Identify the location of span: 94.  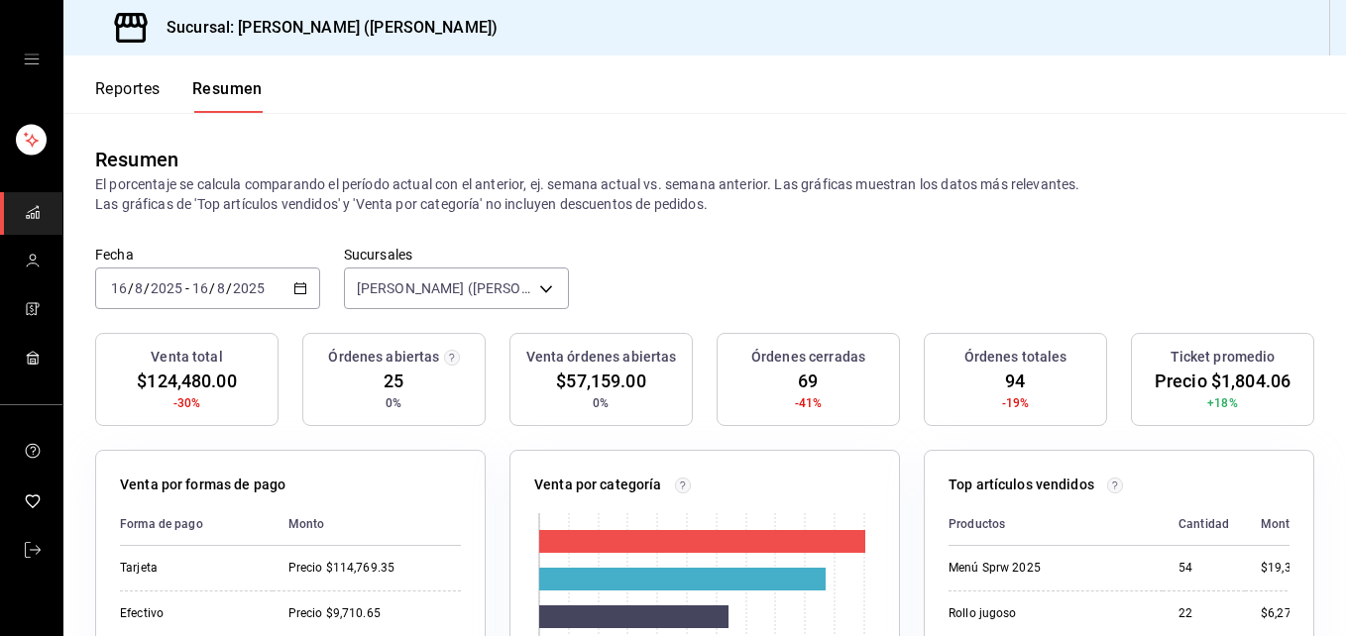
(1015, 381).